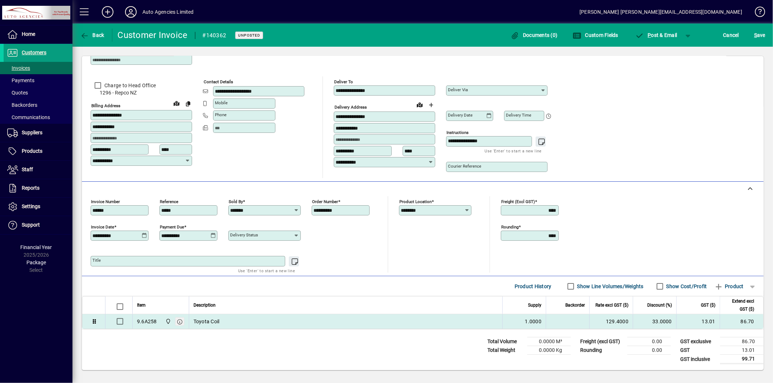 The width and height of the screenshot is (773, 383). I want to click on td: Total Weight, so click(506, 351).